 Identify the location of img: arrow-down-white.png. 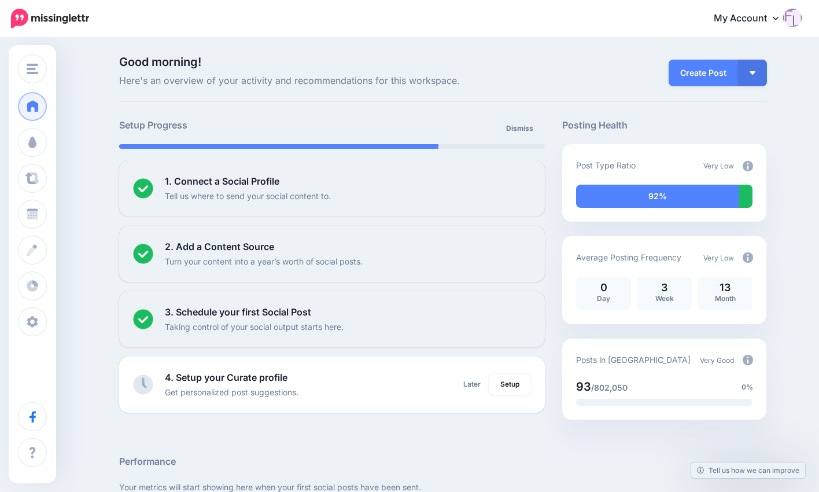
(752, 73).